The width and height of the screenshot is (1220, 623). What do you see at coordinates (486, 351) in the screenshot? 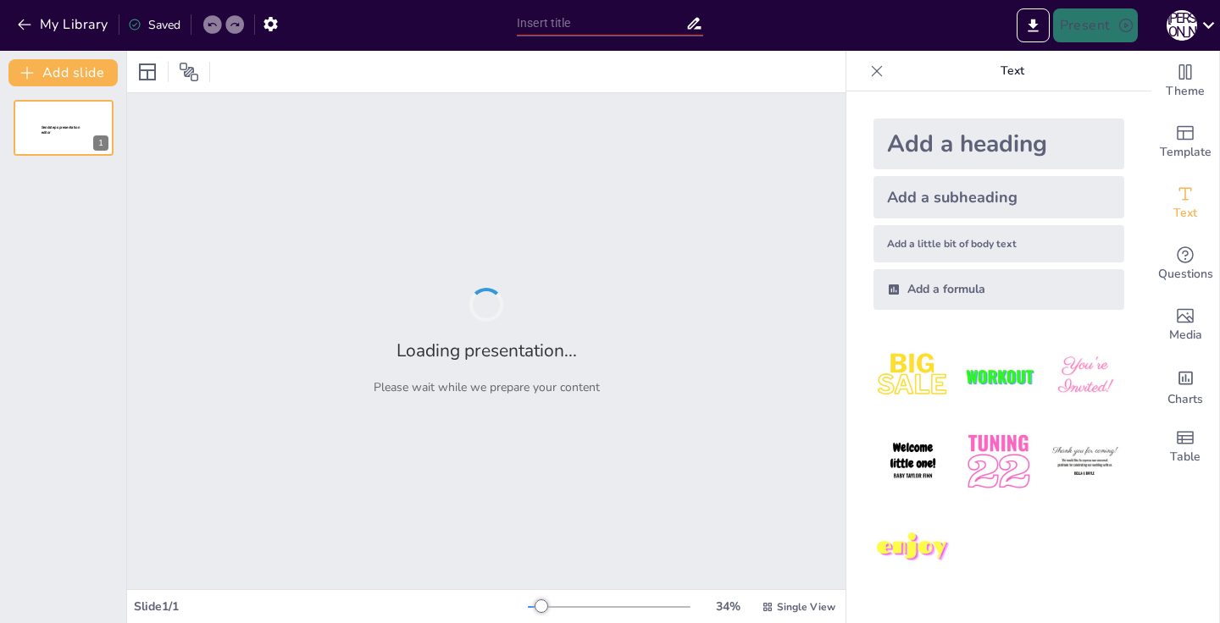
I see `h2: Loading presentation...` at bounding box center [486, 351].